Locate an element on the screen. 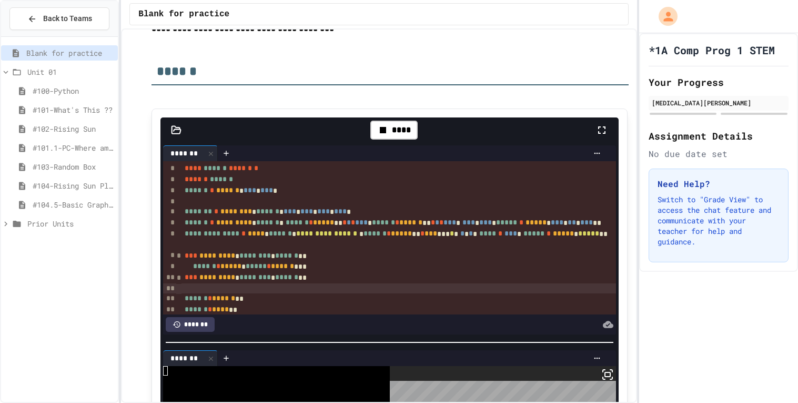 The image size is (798, 403). span: Prior Units is located at coordinates (71, 223).